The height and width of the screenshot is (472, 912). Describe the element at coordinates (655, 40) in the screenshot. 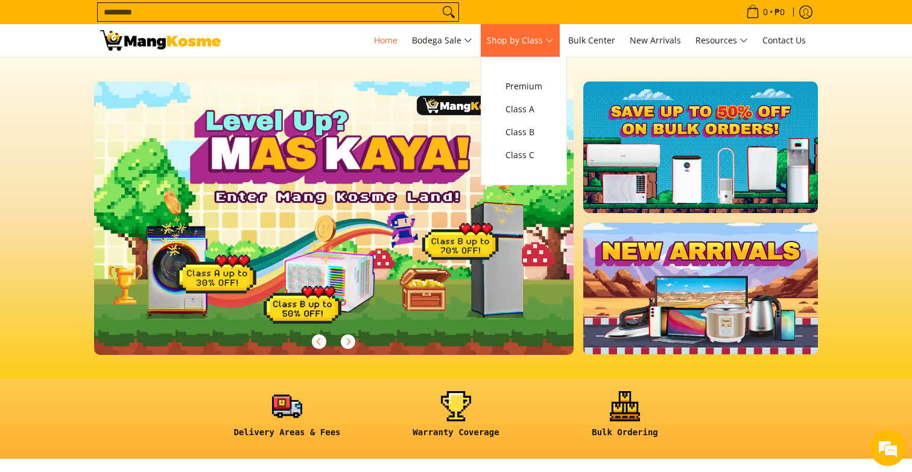

I see `a: New Arrivals` at that location.